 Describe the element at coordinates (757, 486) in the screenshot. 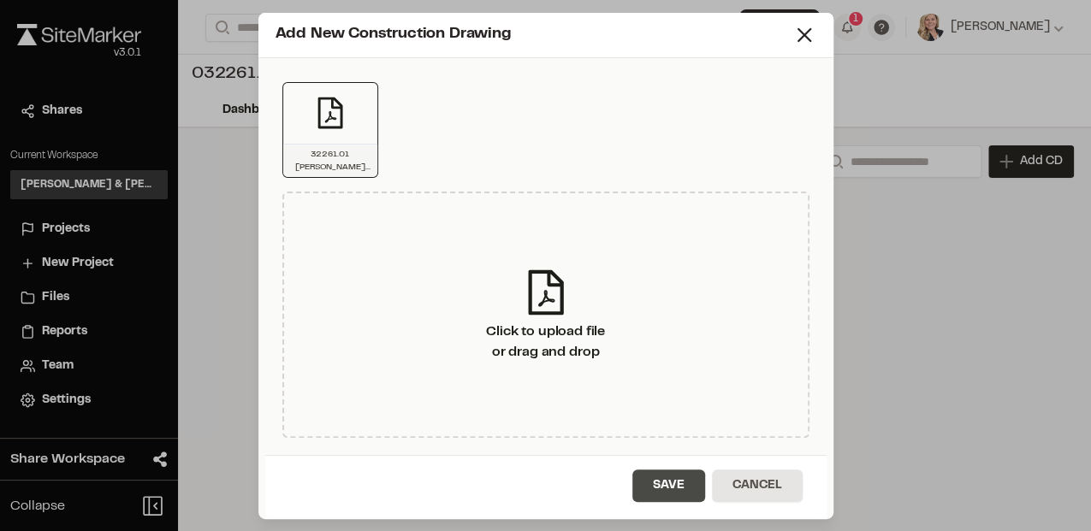

I see `button: Cancel` at that location.